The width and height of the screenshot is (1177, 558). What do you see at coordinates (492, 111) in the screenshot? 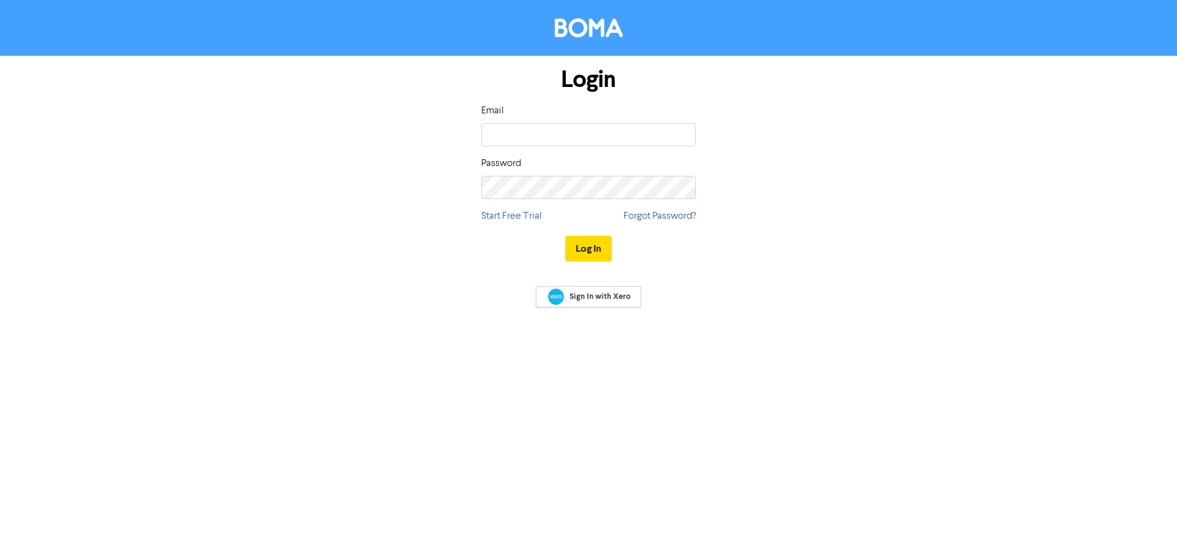
I see `label: Email` at bounding box center [492, 111].